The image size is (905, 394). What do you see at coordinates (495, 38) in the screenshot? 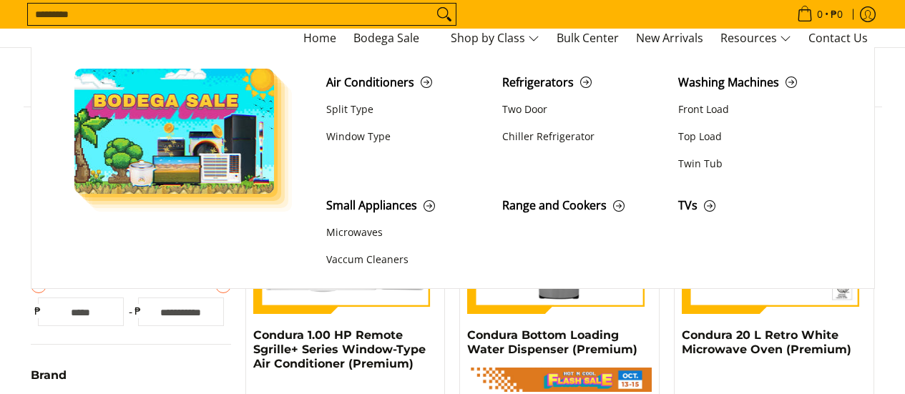
I see `a: Shop by Class` at bounding box center [495, 38].